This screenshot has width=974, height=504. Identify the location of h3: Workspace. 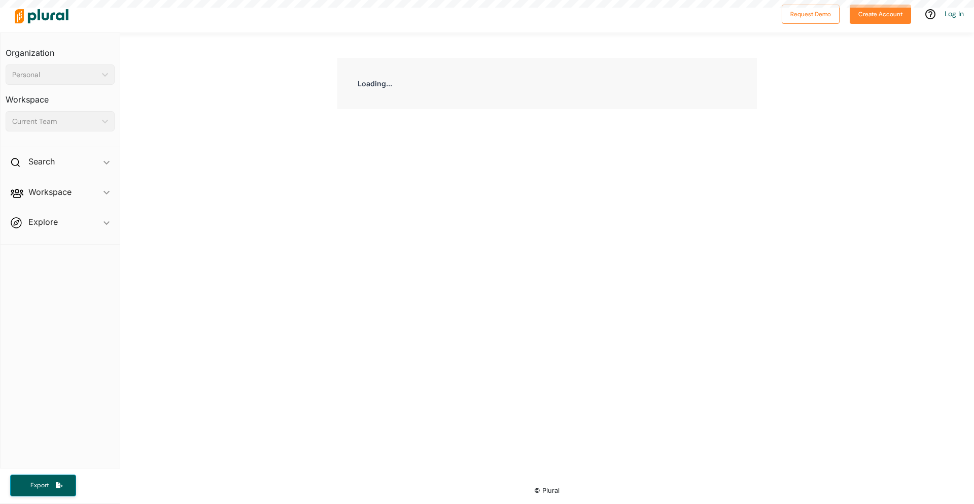
(60, 96).